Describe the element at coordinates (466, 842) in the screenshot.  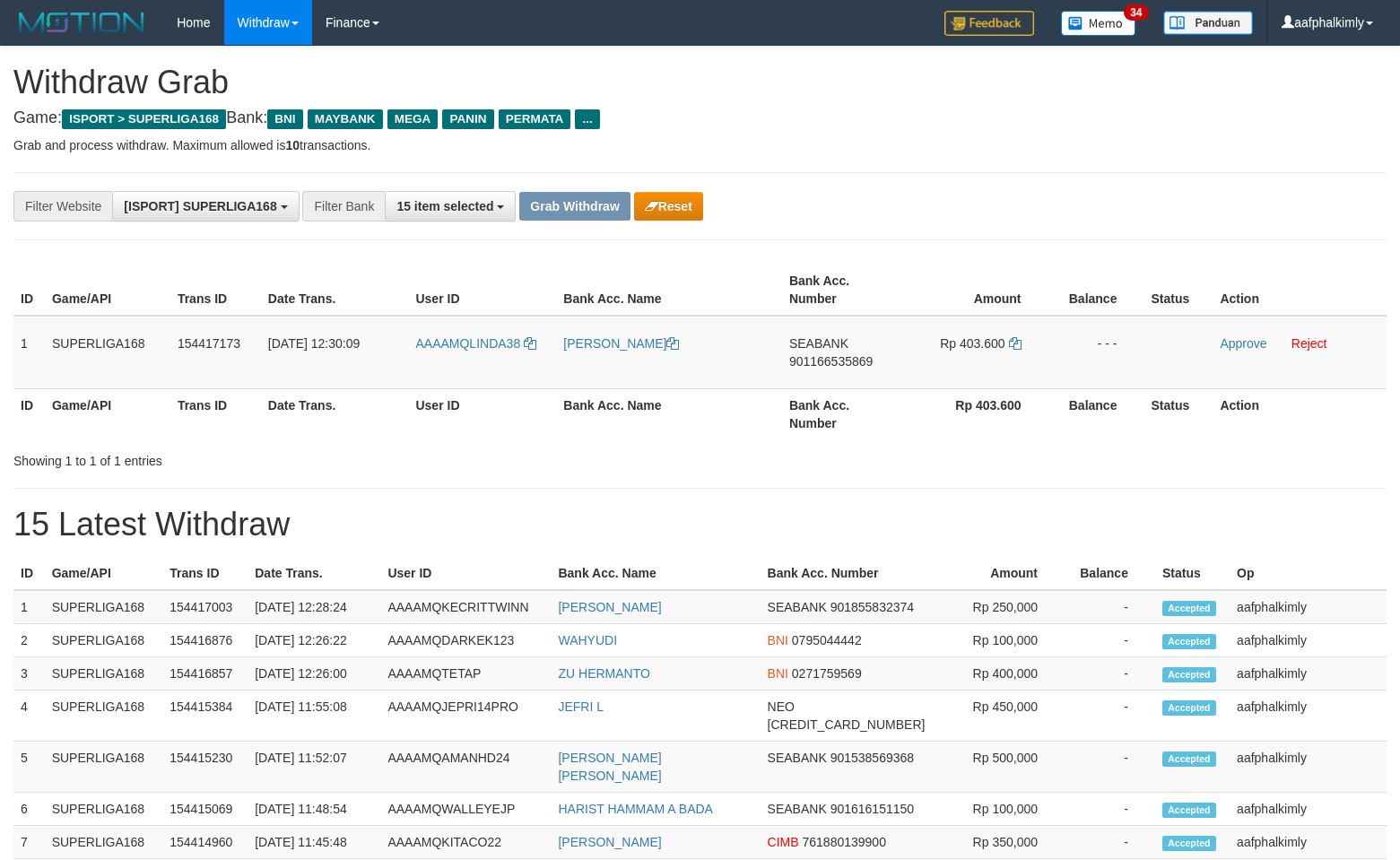
I see `td: AAAAMQKITACO22` at that location.